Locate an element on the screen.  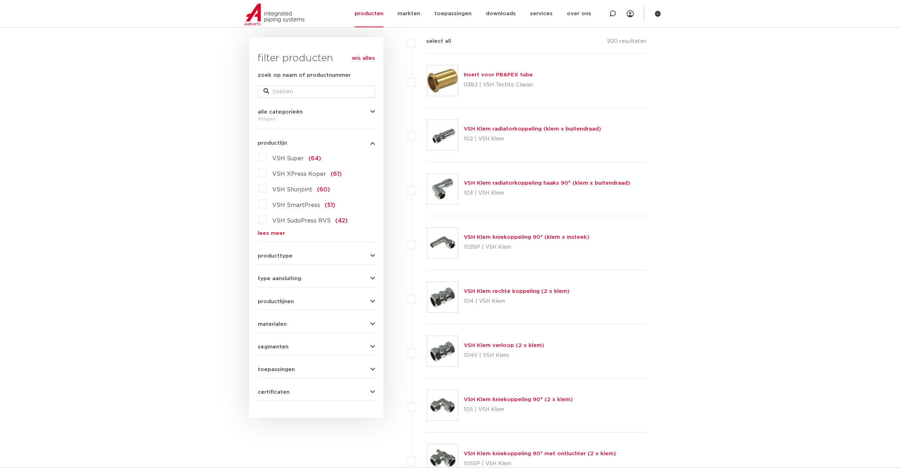
span: VSH Shurjoint is located at coordinates (292, 190).